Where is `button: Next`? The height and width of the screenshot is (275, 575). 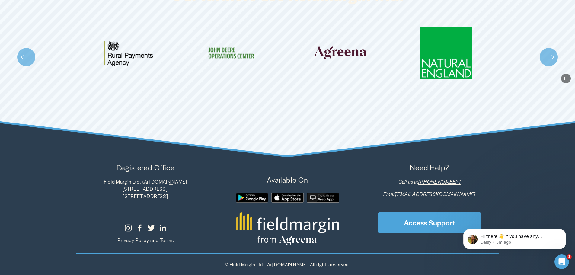 button: Next is located at coordinates (549, 57).